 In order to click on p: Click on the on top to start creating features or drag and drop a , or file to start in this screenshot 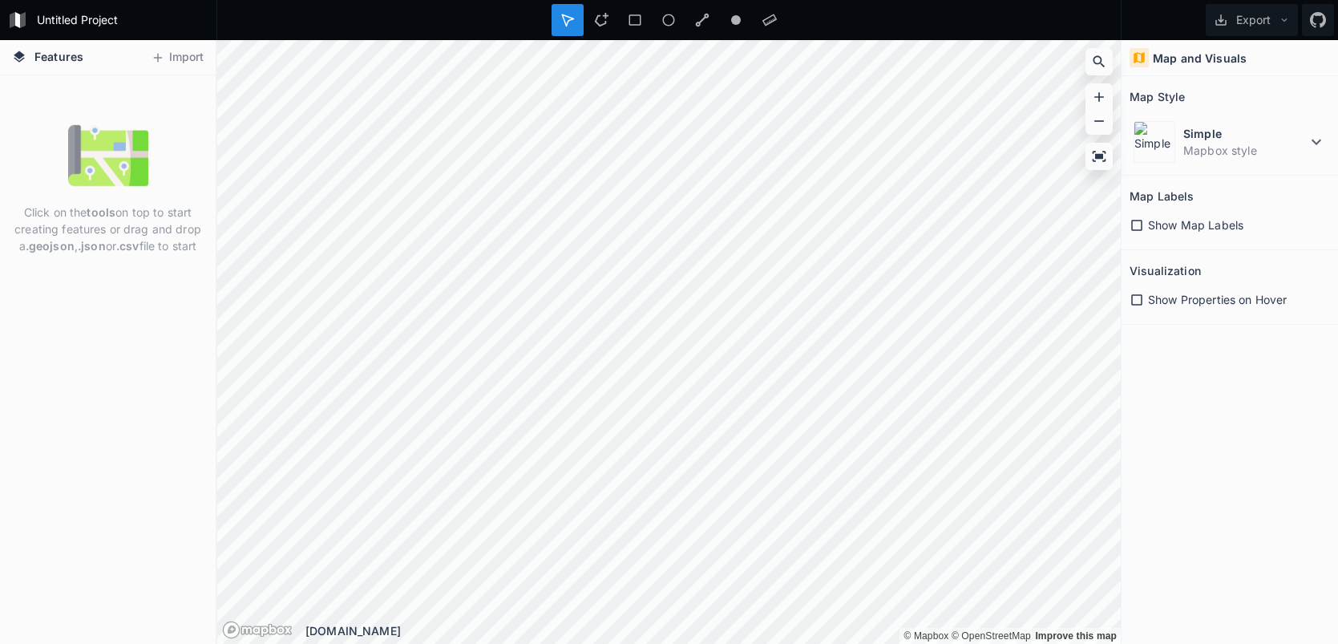, I will do `click(107, 229)`.